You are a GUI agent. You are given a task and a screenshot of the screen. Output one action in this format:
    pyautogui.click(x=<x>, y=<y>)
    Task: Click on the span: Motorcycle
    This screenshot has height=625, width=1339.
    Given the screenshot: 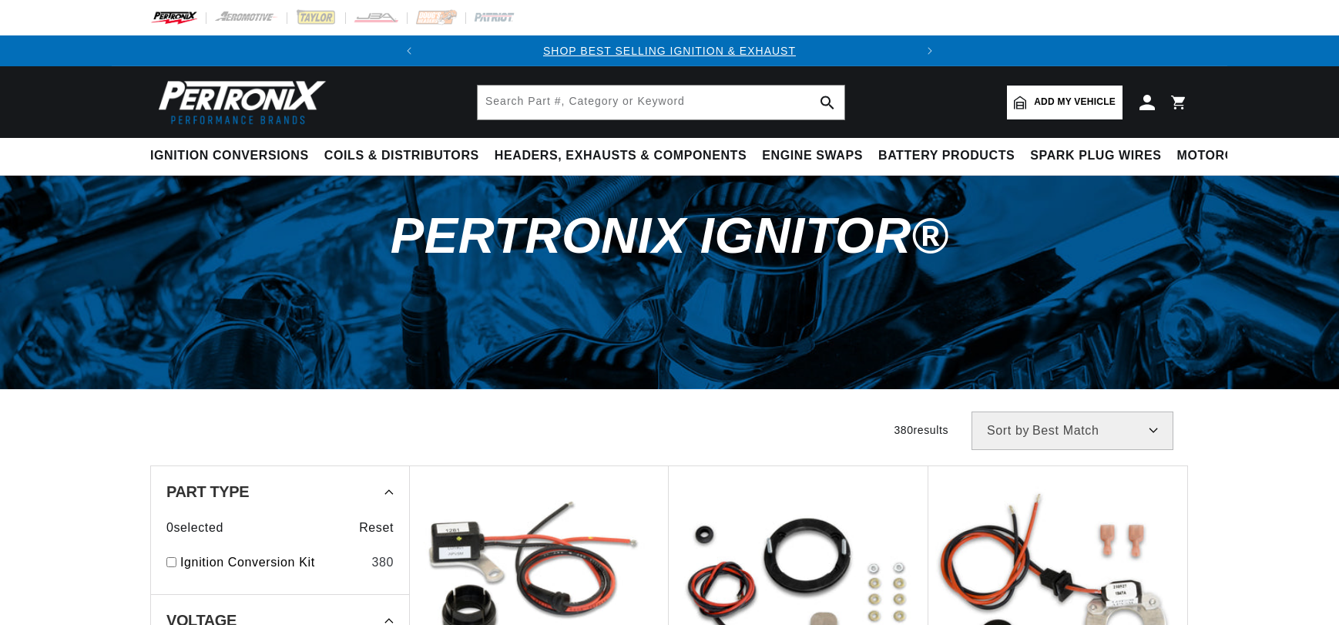 What is the action you would take?
    pyautogui.click(x=1223, y=156)
    